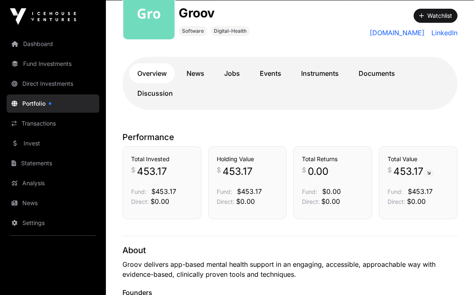 The width and height of the screenshot is (474, 295). Describe the element at coordinates (53, 223) in the screenshot. I see `a: Settings` at that location.